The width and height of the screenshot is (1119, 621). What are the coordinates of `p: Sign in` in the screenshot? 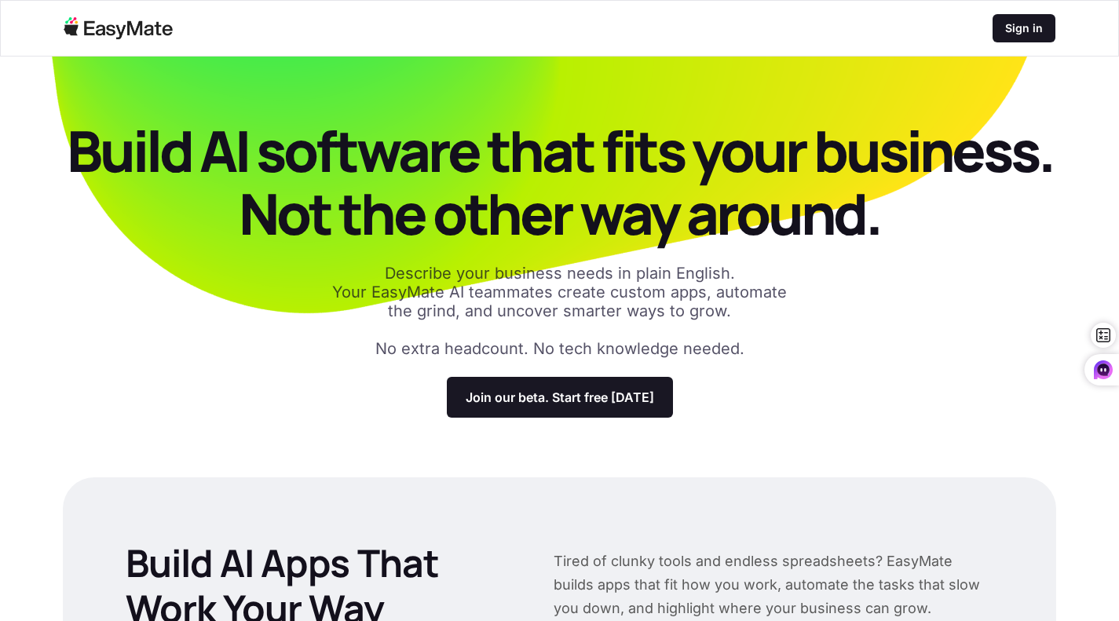 It's located at (1024, 28).